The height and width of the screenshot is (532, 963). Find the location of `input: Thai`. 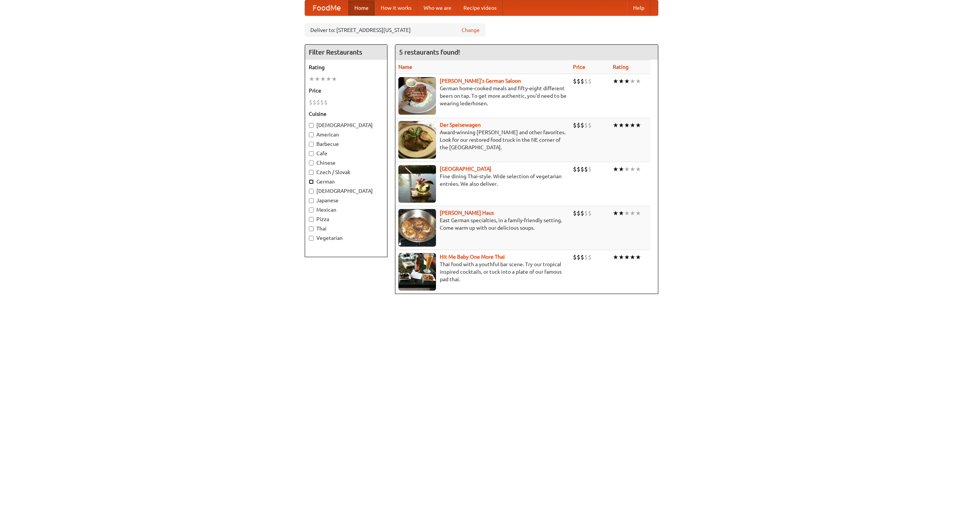

input: Thai is located at coordinates (311, 229).